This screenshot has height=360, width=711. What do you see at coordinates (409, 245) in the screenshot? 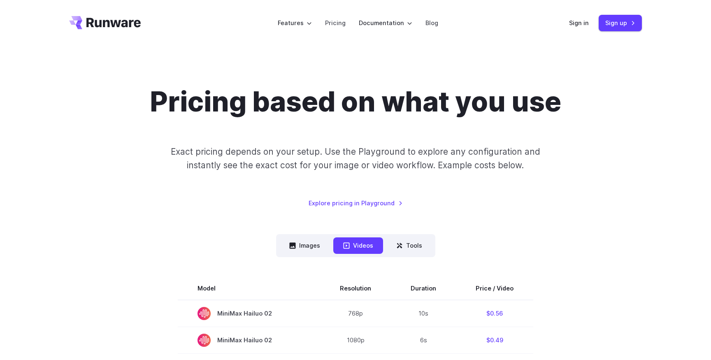
I see `button: Tools` at bounding box center [409, 245].